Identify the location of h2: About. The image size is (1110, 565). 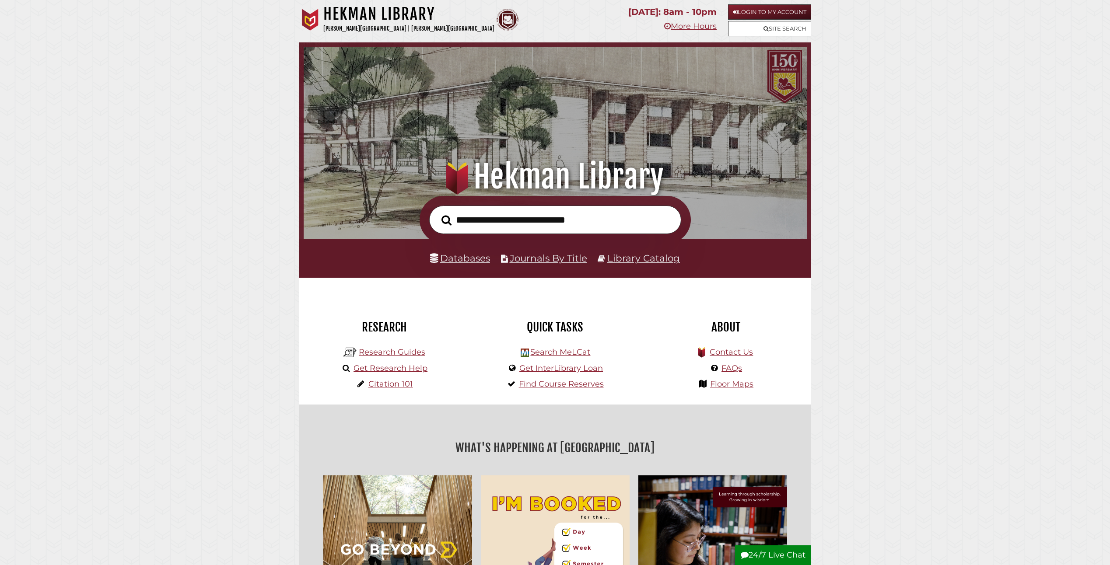
(726, 327).